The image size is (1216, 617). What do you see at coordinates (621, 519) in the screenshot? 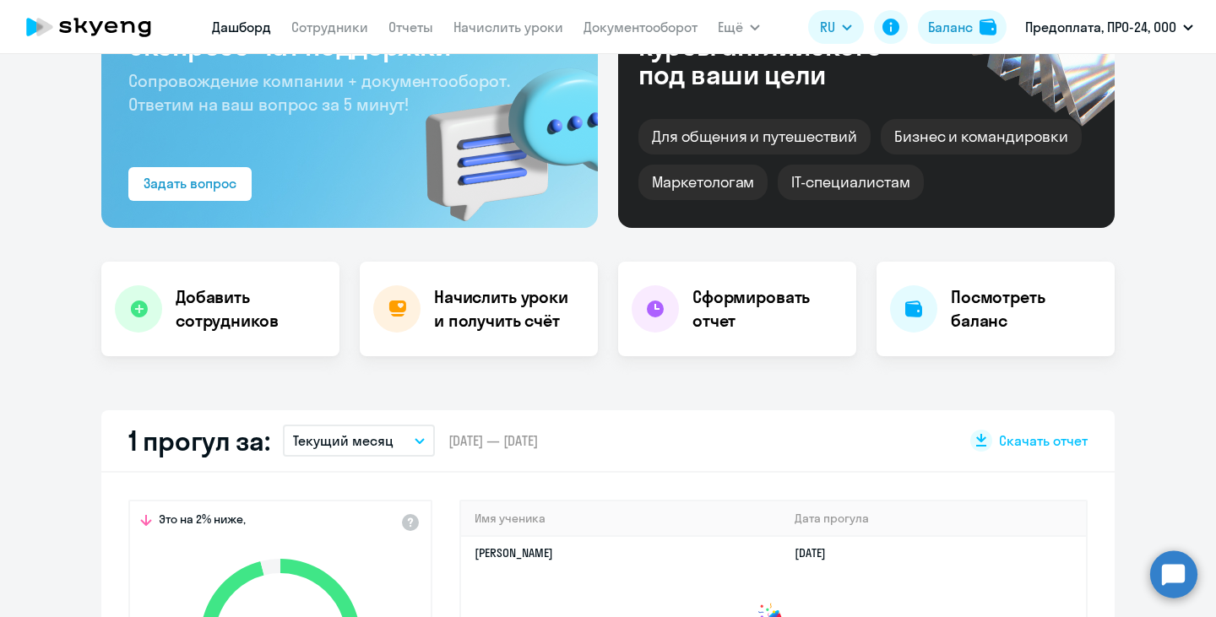
I see `th: Имя ученика` at bounding box center [621, 519].